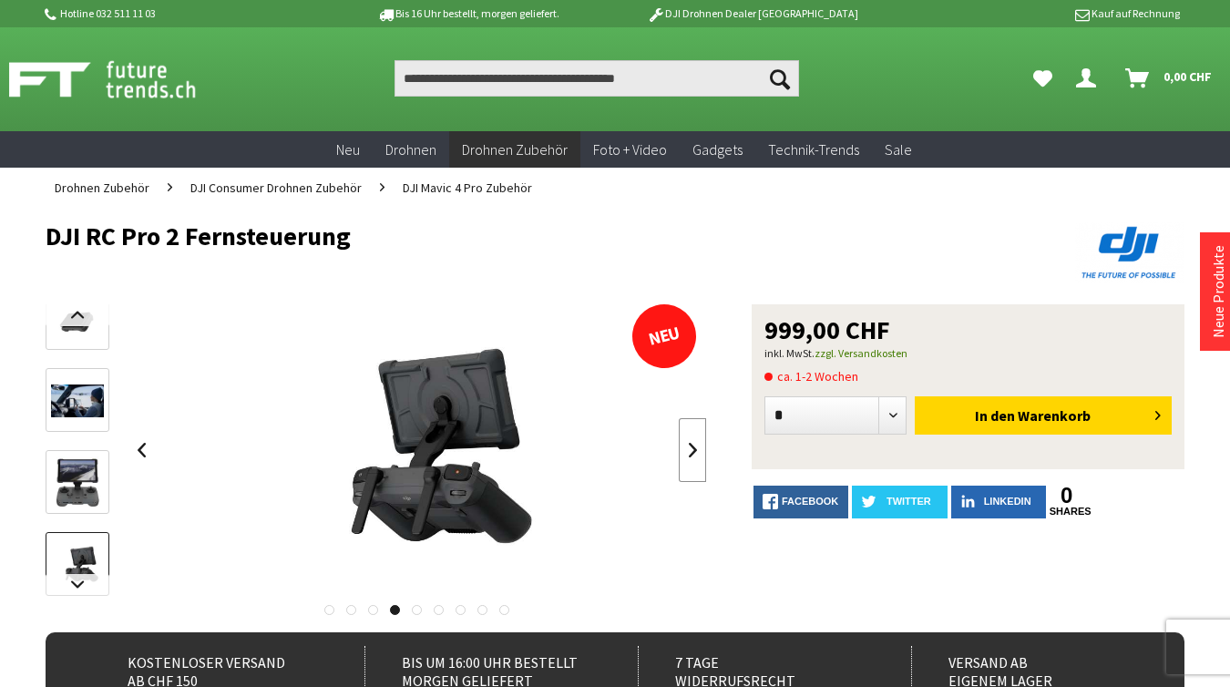  I want to click on button: In den Warenkorb, so click(1044, 416).